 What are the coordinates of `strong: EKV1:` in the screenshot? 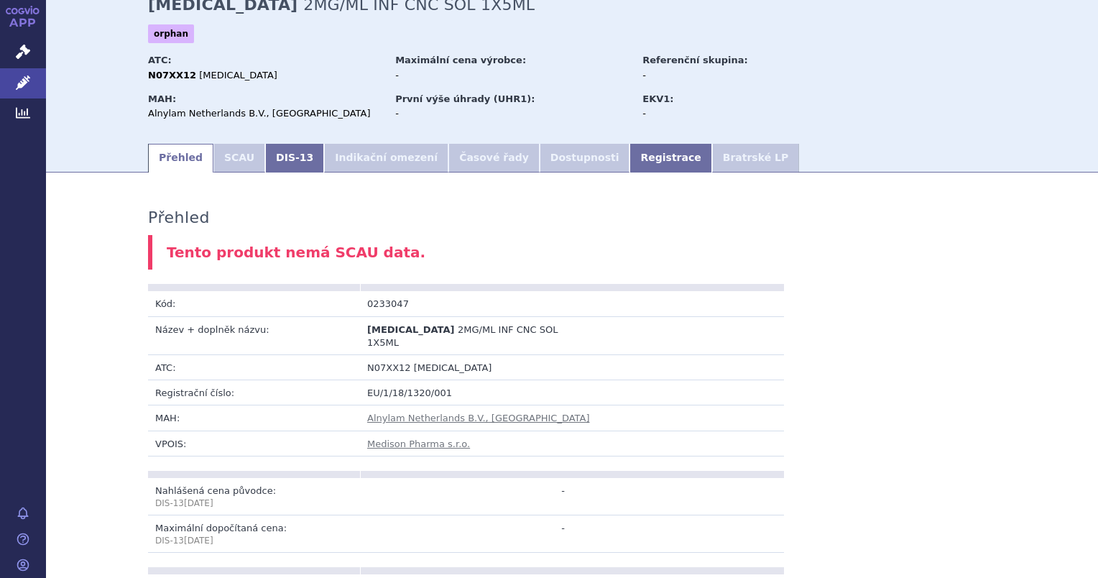 It's located at (658, 98).